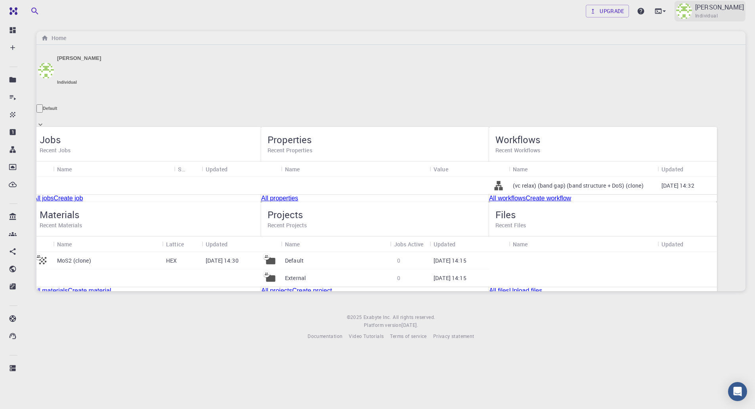 This screenshot has width=755, height=409. I want to click on h5: Projects, so click(375, 215).